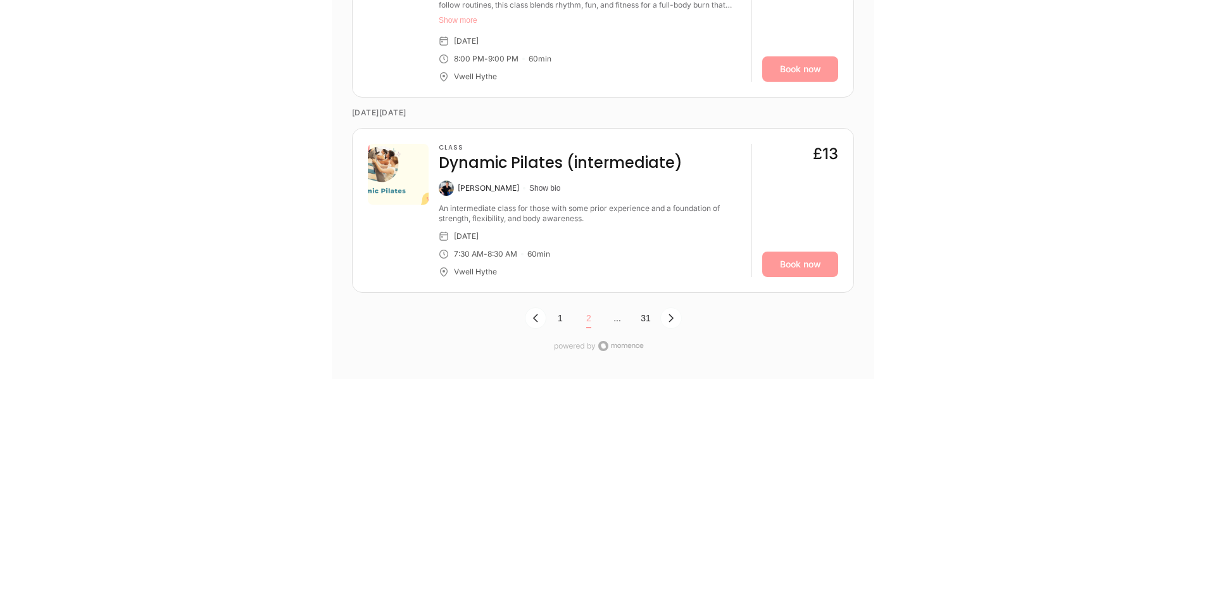 Image resolution: width=1206 pixels, height=609 pixels. Describe the element at coordinates (826, 154) in the screenshot. I see `div: £13` at that location.